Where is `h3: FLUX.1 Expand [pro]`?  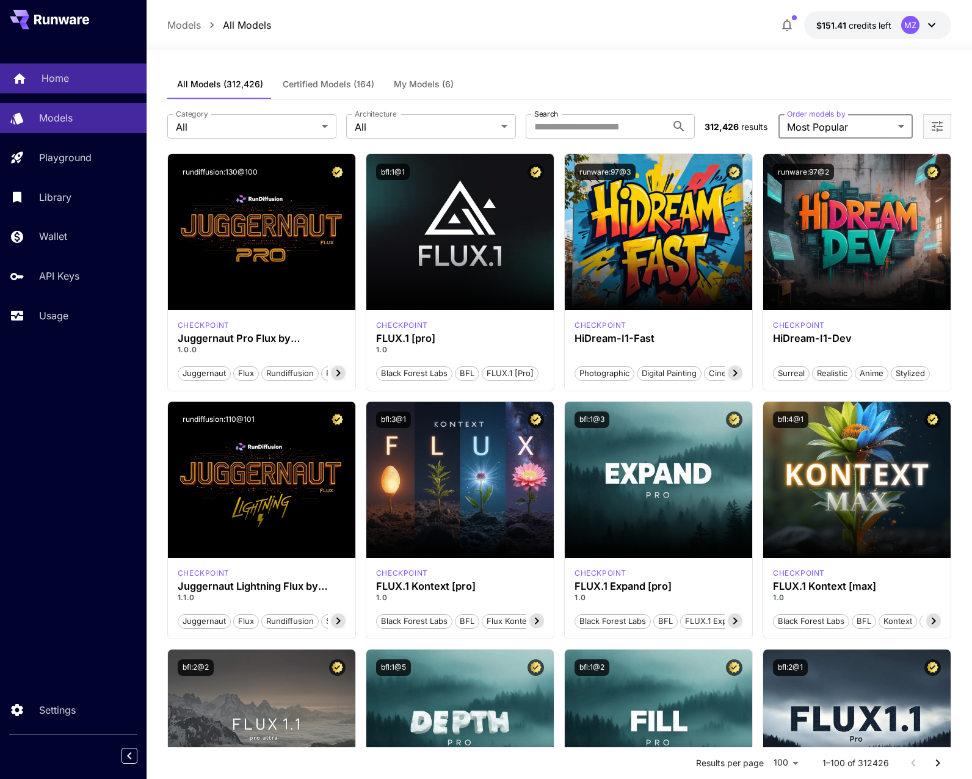
h3: FLUX.1 Expand [pro] is located at coordinates (658, 586).